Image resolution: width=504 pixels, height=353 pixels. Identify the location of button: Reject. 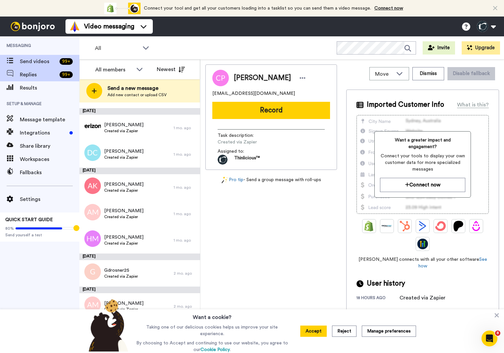
(344, 332).